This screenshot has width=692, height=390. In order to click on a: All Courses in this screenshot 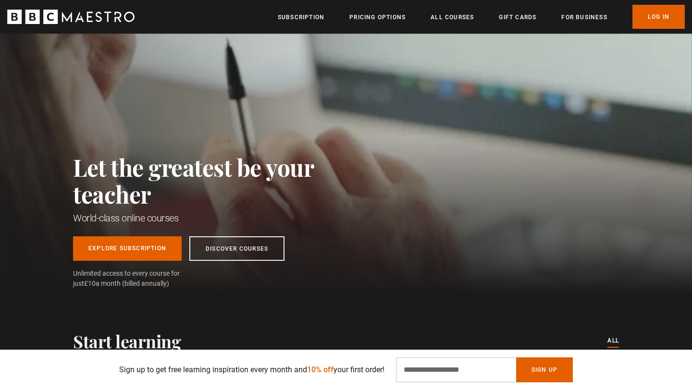, I will do `click(452, 17)`.